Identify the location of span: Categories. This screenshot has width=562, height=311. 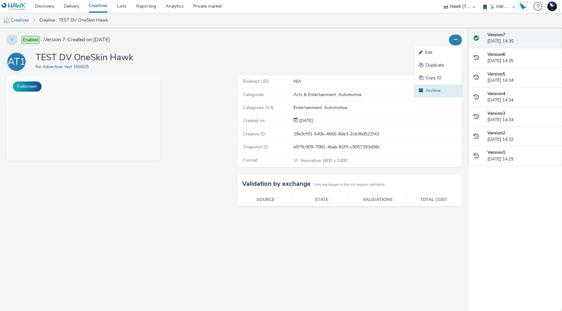
(254, 95).